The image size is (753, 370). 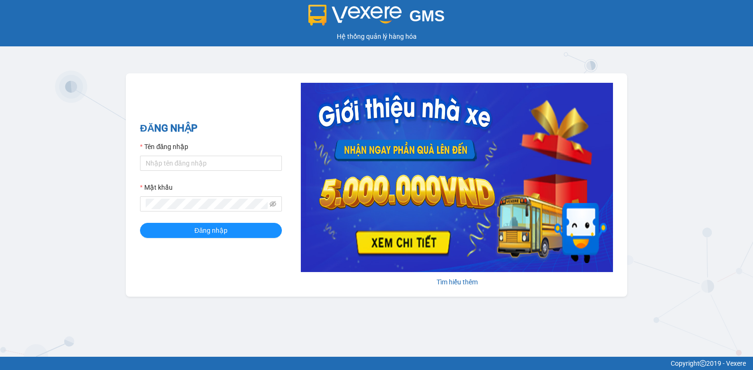 I want to click on button: Đăng nhập, so click(x=211, y=230).